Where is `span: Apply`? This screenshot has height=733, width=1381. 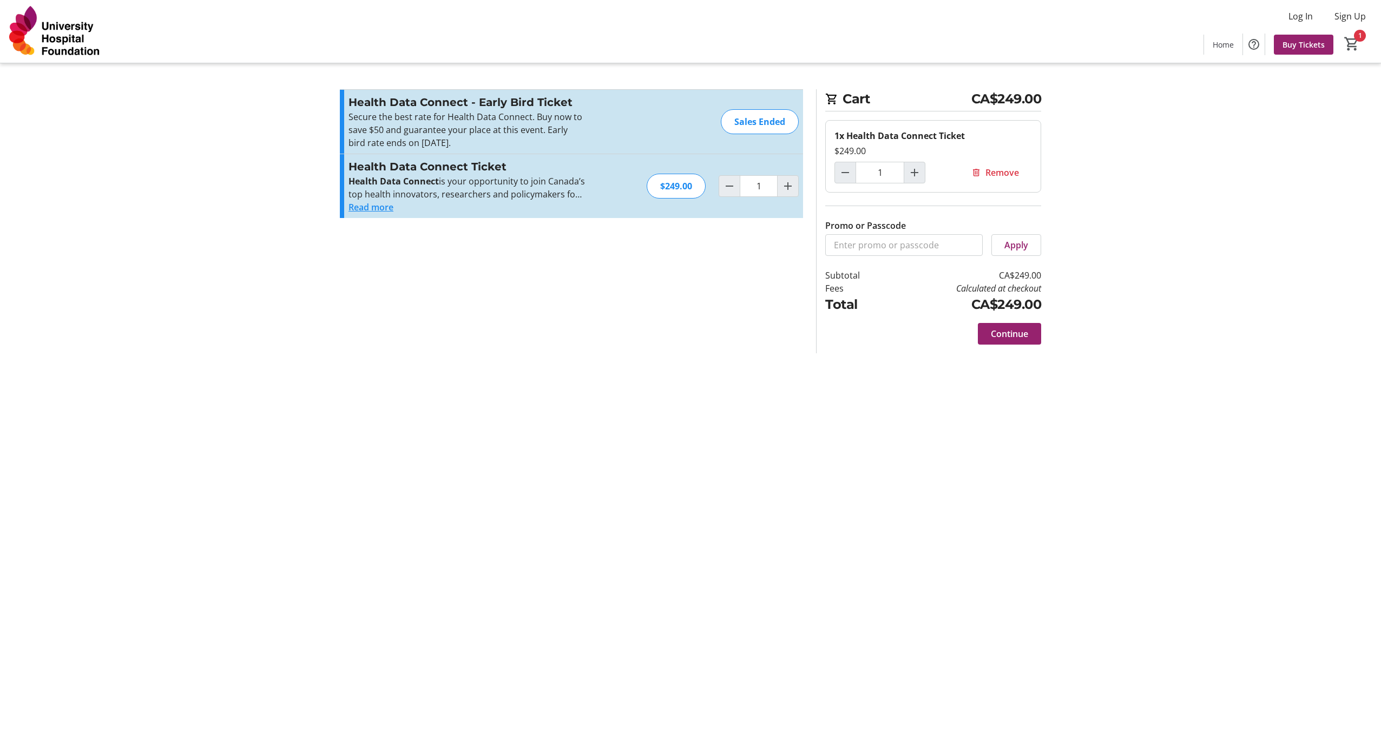 span: Apply is located at coordinates (1016, 245).